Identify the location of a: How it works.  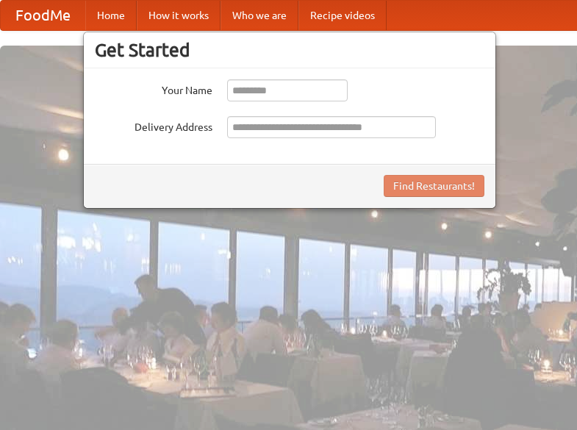
(179, 15).